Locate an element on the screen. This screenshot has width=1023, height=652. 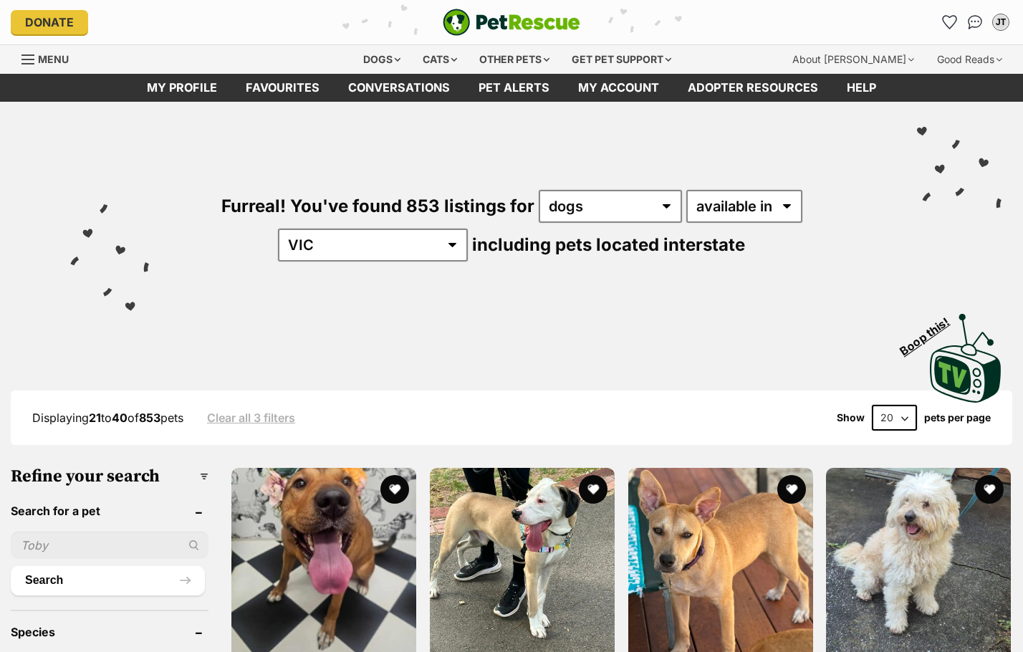
img: PetRescue TV logo is located at coordinates (965, 358).